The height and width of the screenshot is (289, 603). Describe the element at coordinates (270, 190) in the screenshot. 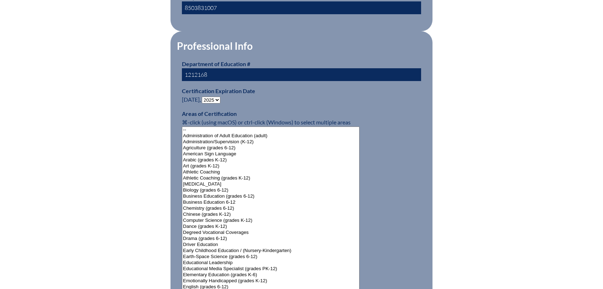

I see `option: Biology (grades 6-12)` at that location.